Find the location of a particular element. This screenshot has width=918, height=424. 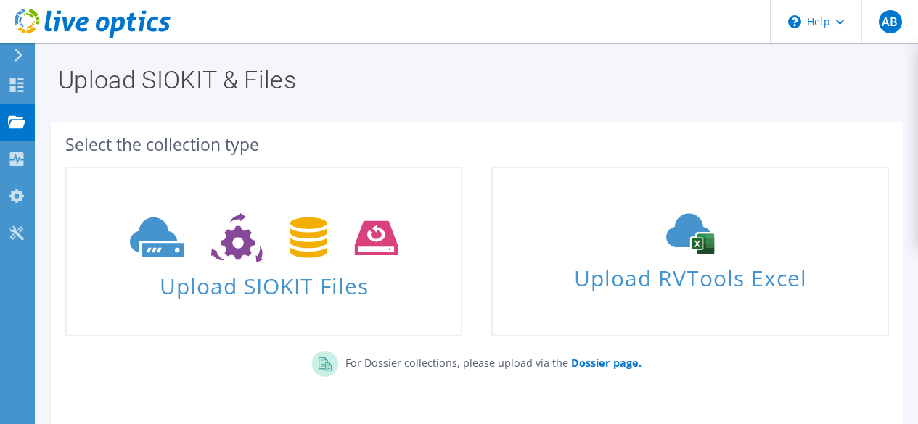

span: Upload SIOKIT Files is located at coordinates (263, 282).